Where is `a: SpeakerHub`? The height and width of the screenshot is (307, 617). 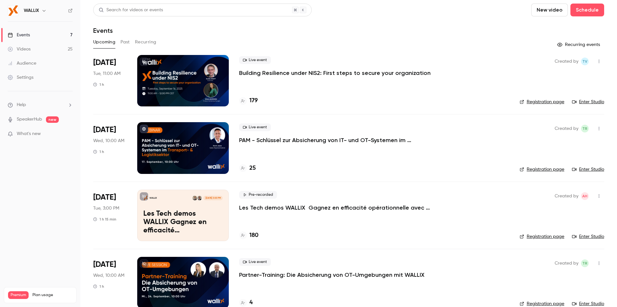
a: SpeakerHub is located at coordinates (29, 119).